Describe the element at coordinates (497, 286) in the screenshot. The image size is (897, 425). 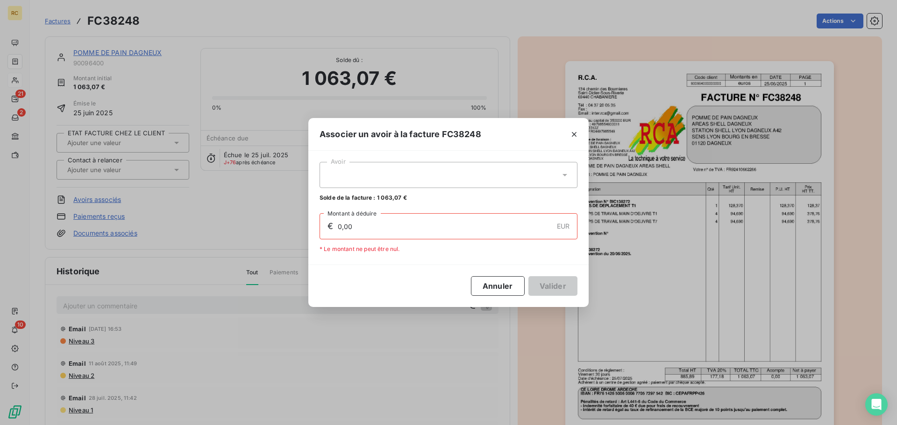
I see `button: Annuler` at that location.